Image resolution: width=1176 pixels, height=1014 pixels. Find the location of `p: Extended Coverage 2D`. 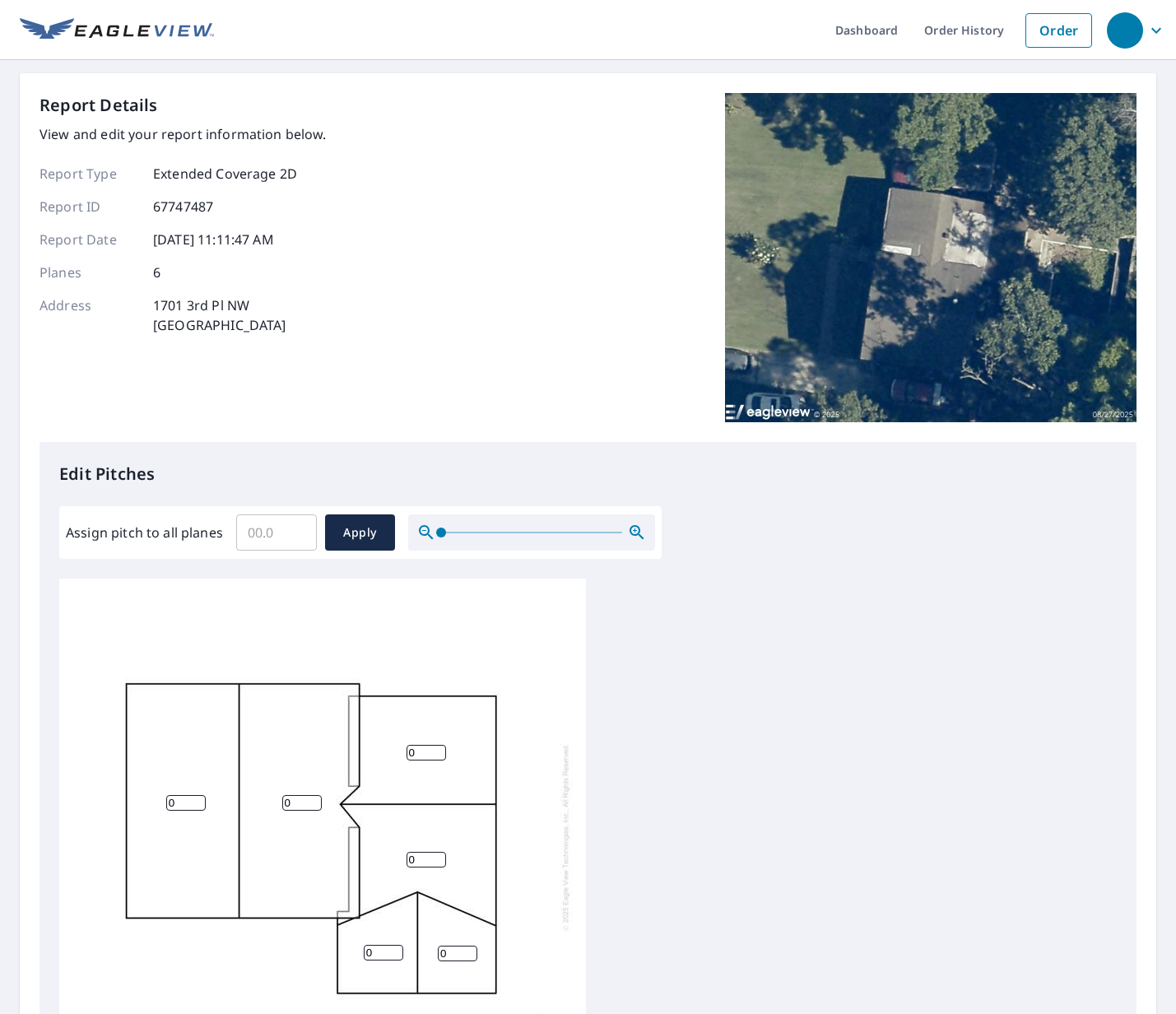

p: Extended Coverage 2D is located at coordinates (225, 174).